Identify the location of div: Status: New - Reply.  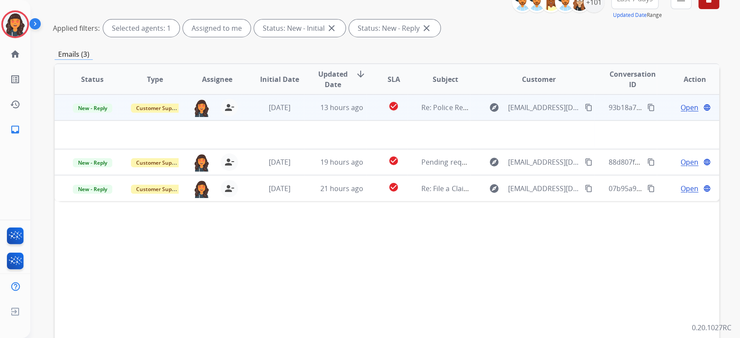
(394, 28).